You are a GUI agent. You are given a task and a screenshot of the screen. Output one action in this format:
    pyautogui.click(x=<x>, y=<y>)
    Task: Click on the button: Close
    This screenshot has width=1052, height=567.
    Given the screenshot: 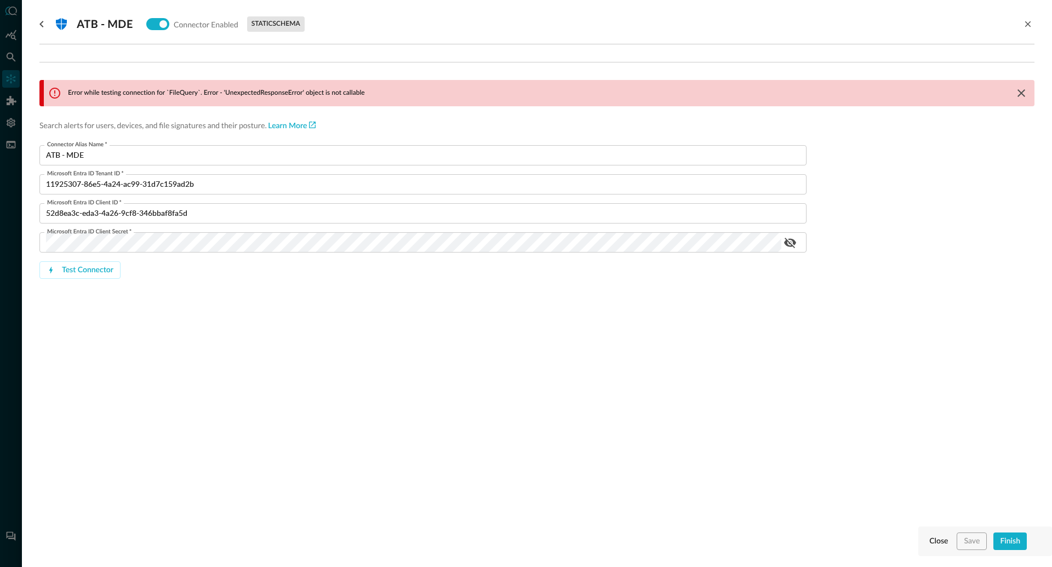 What is the action you would take?
    pyautogui.click(x=939, y=541)
    